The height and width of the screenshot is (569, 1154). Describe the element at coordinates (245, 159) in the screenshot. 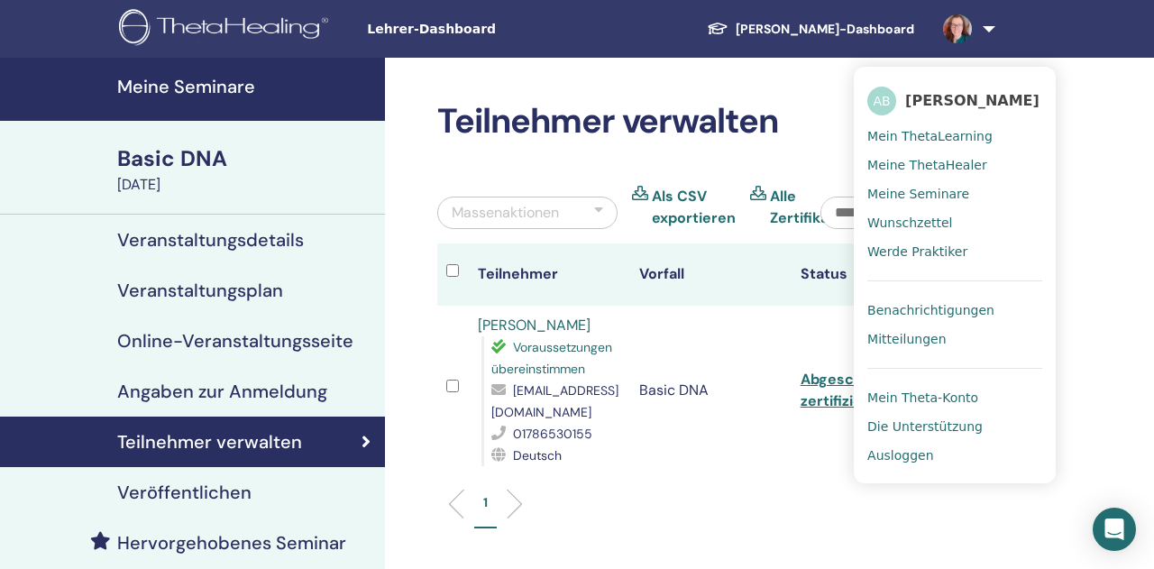

I see `div: Basic DNA` at that location.